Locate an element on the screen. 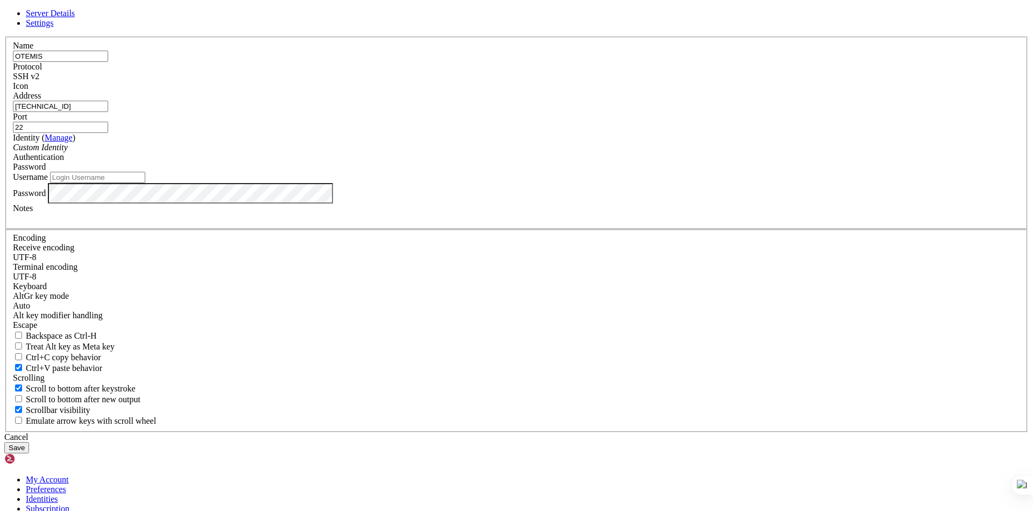  div: Custom Identity is located at coordinates (517, 147).